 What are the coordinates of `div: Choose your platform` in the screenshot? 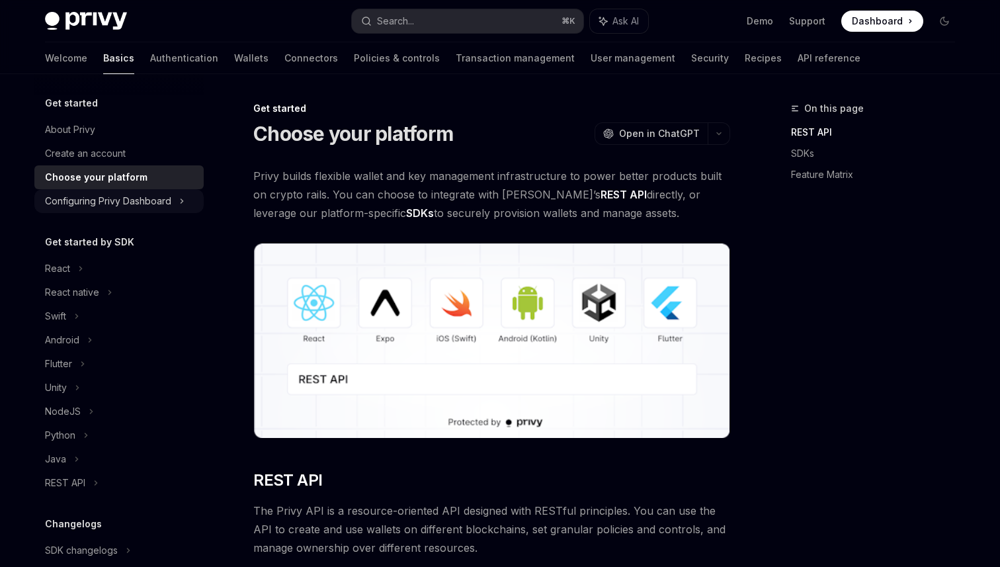 It's located at (96, 177).